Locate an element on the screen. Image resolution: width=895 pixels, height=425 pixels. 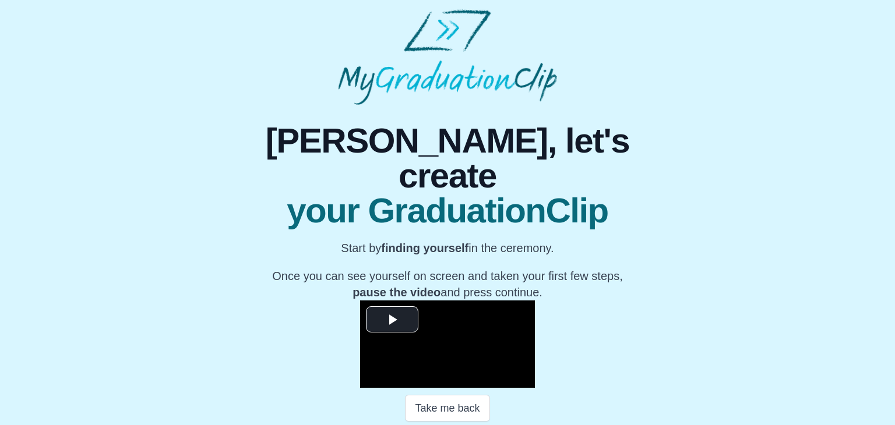
b: pause the video is located at coordinates (396, 293).